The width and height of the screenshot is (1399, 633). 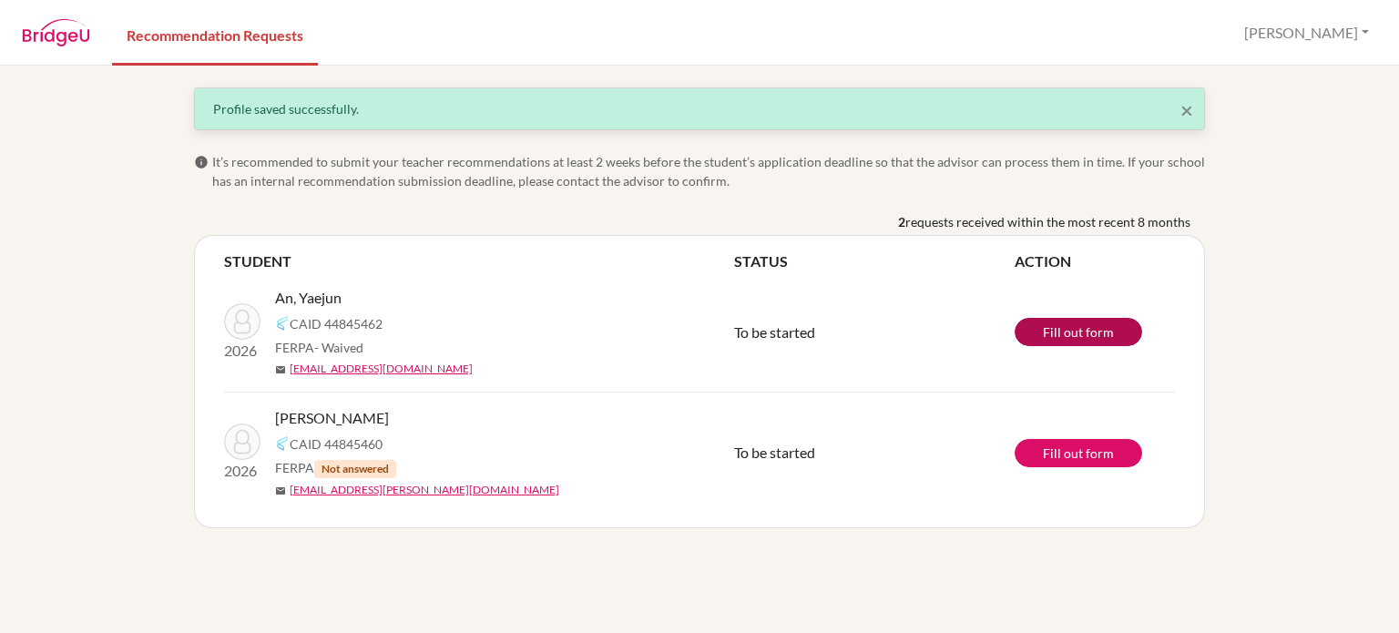 What do you see at coordinates (201, 162) in the screenshot?
I see `span: info` at bounding box center [201, 162].